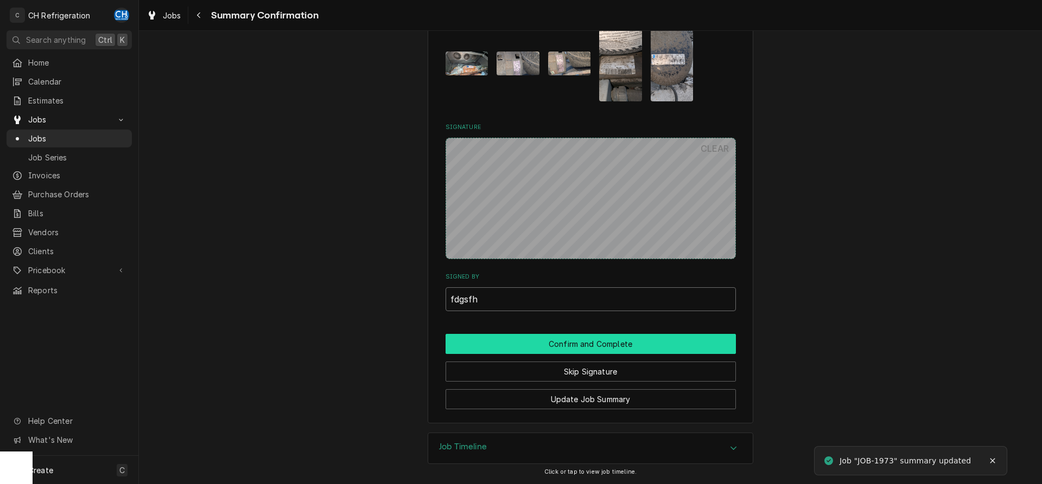  What do you see at coordinates (69, 194) in the screenshot?
I see `a: Purchase Orders` at bounding box center [69, 194].